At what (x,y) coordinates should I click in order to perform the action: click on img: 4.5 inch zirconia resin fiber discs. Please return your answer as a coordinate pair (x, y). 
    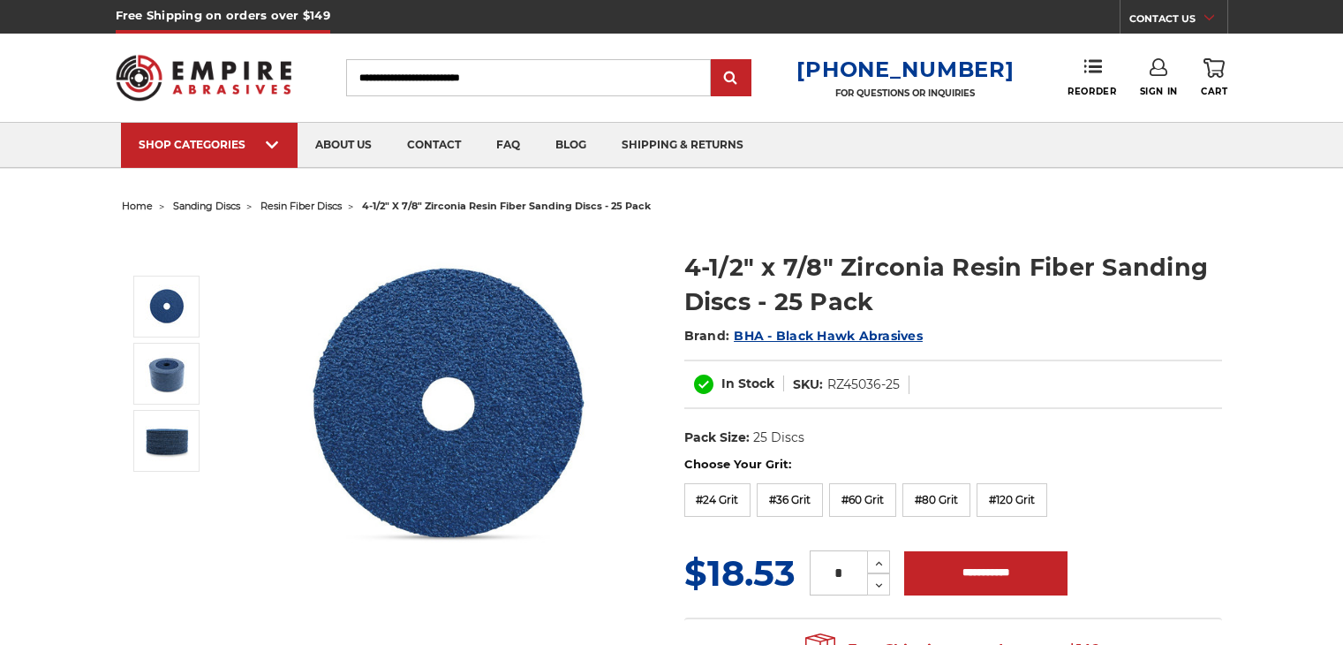
    Looking at the image, I should click on (167, 374).